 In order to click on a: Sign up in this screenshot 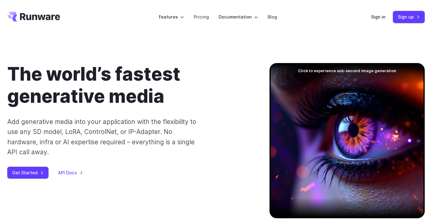, I will do `click(408, 17)`.